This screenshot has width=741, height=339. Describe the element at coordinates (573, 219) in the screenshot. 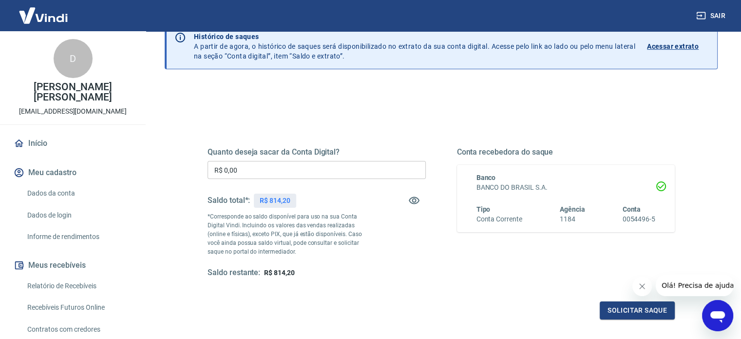

I see `h6: 1184` at that location.